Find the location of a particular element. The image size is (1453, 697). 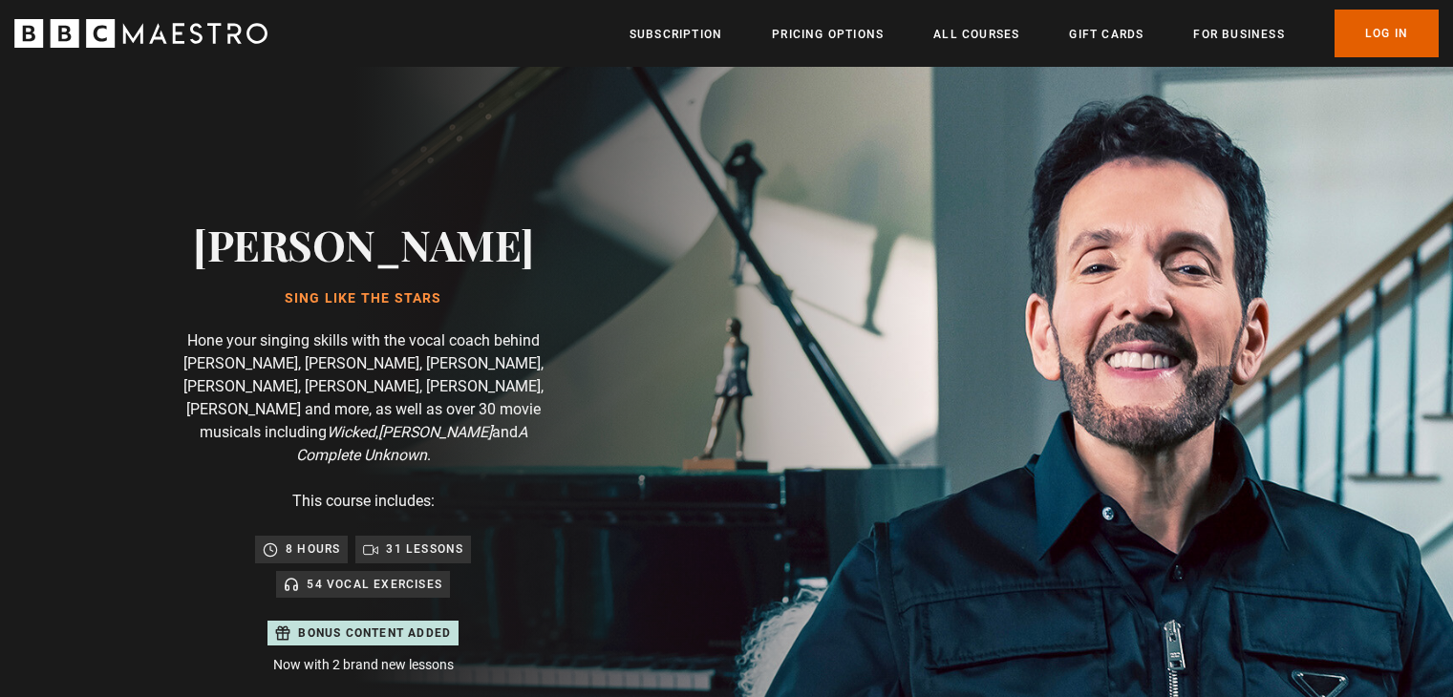

a: Log In is located at coordinates (1386, 33).